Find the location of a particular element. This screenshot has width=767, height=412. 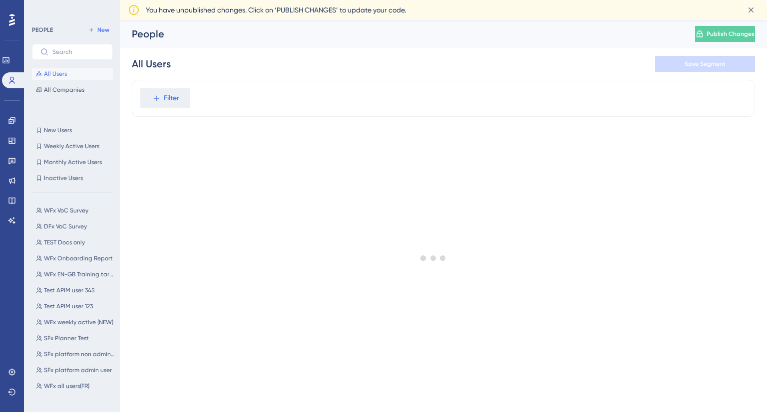

span: WFx VoC Survey is located at coordinates (66, 211).